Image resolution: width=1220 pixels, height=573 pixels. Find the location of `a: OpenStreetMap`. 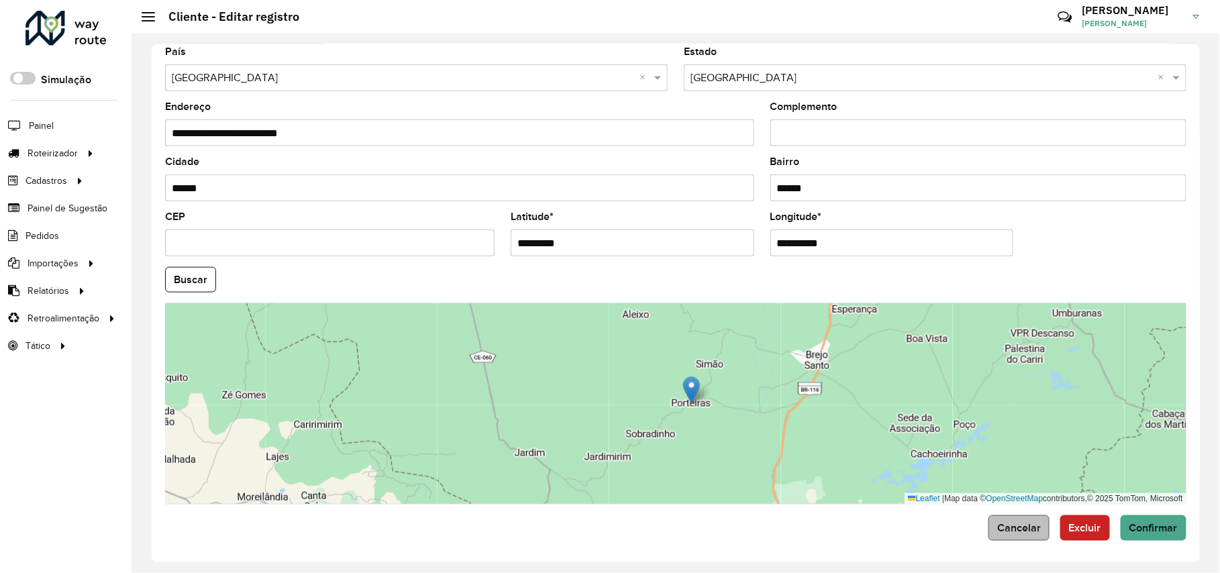

a: OpenStreetMap is located at coordinates (1015, 499).